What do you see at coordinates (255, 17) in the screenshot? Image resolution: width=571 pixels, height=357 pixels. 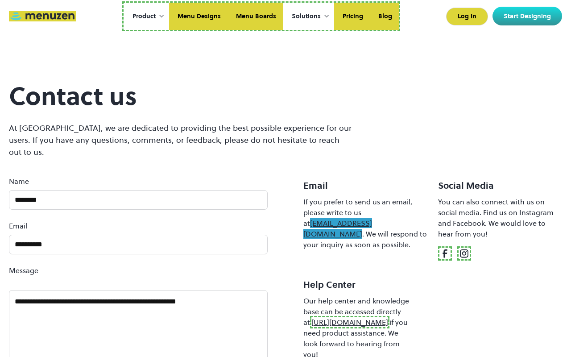 I see `a: Menu Boards` at bounding box center [255, 17].